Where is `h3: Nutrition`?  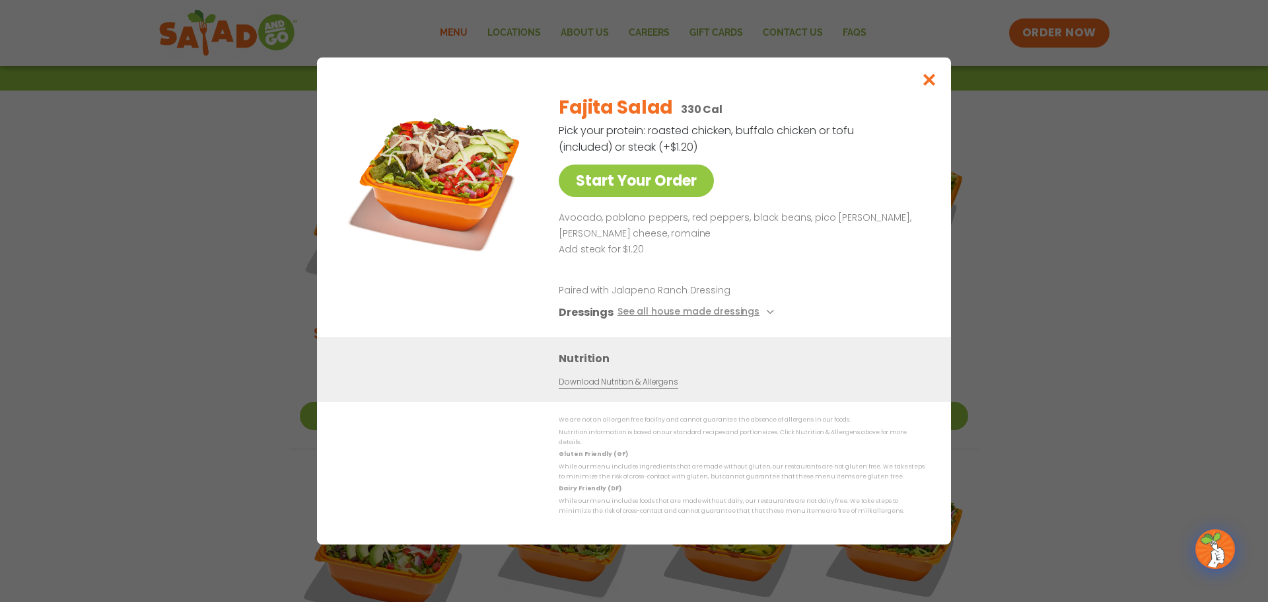
h3: Nutrition is located at coordinates (745, 358).